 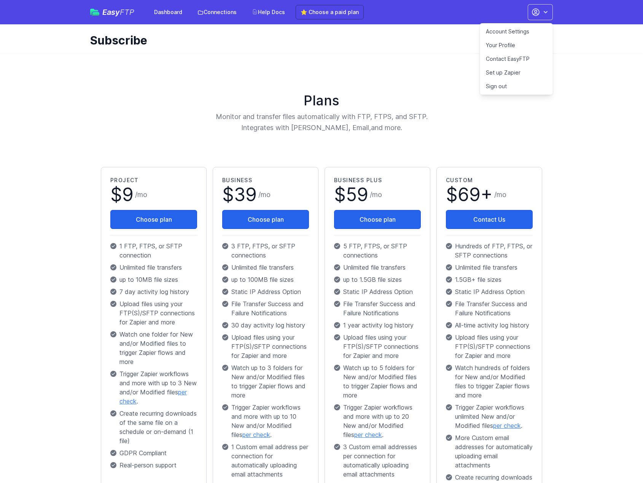 I want to click on img: easyftp_logo.png, so click(x=95, y=12).